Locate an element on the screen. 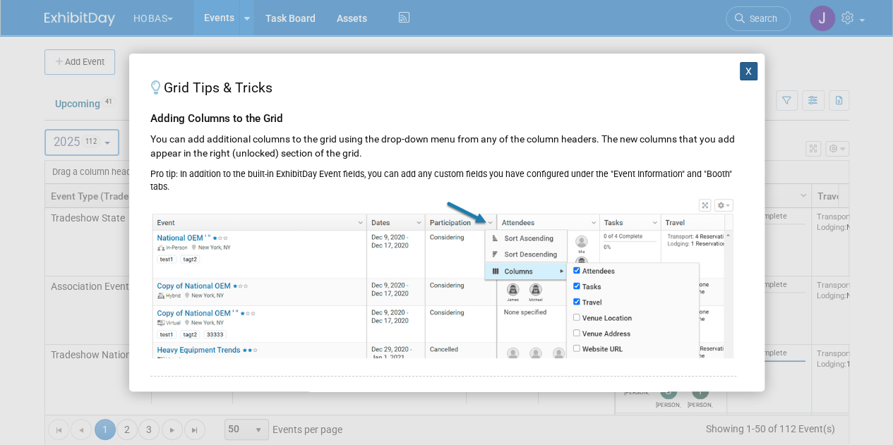 This screenshot has height=445, width=893. div: Moving Columns is located at coordinates (443, 393).